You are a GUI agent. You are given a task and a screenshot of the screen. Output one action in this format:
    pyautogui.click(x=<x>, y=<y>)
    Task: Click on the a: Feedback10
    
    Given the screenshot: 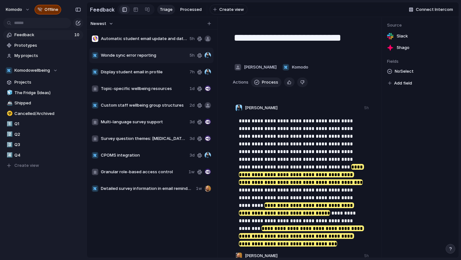 What is the action you would take?
    pyautogui.click(x=43, y=35)
    